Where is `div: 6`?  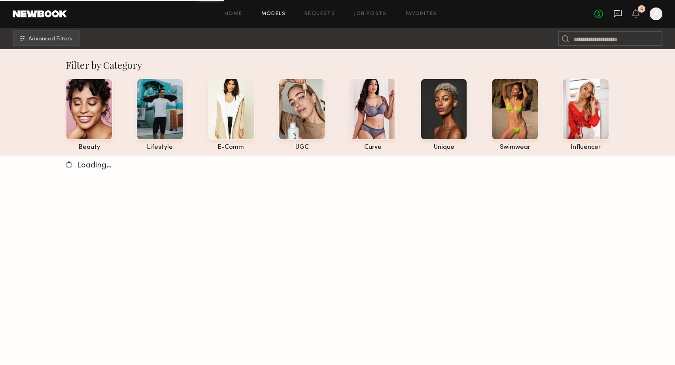 div: 6 is located at coordinates (642, 9).